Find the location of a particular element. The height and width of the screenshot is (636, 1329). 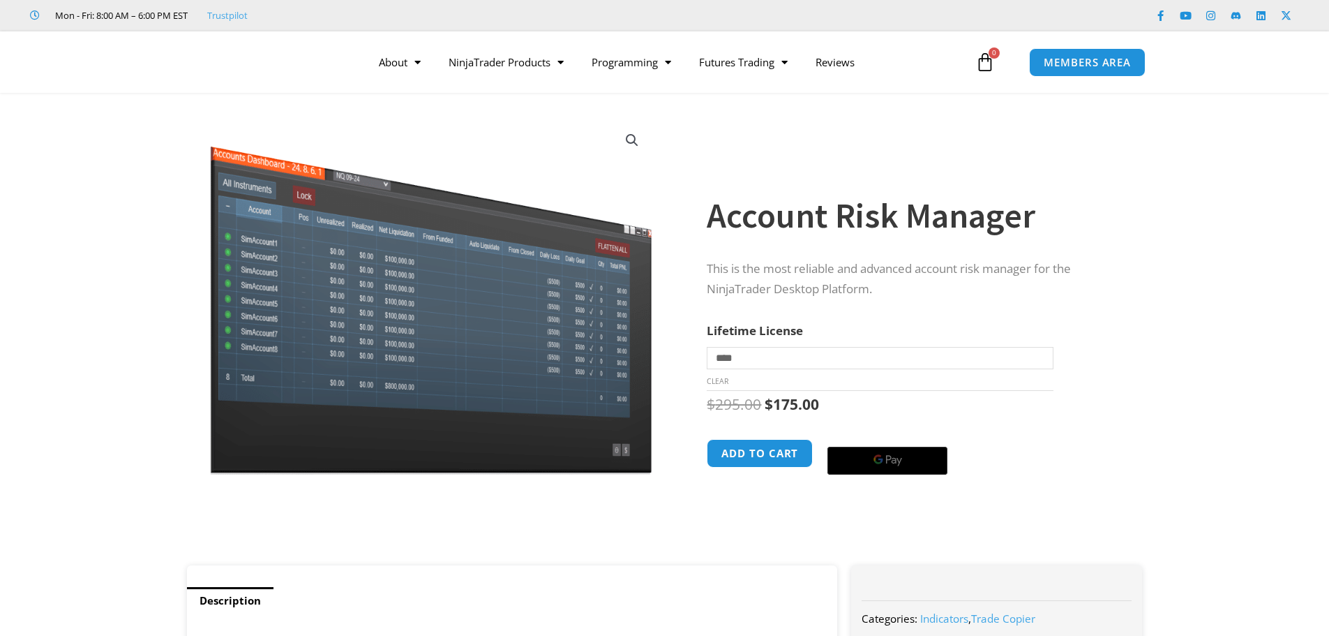

span: 0 is located at coordinates (994, 53).